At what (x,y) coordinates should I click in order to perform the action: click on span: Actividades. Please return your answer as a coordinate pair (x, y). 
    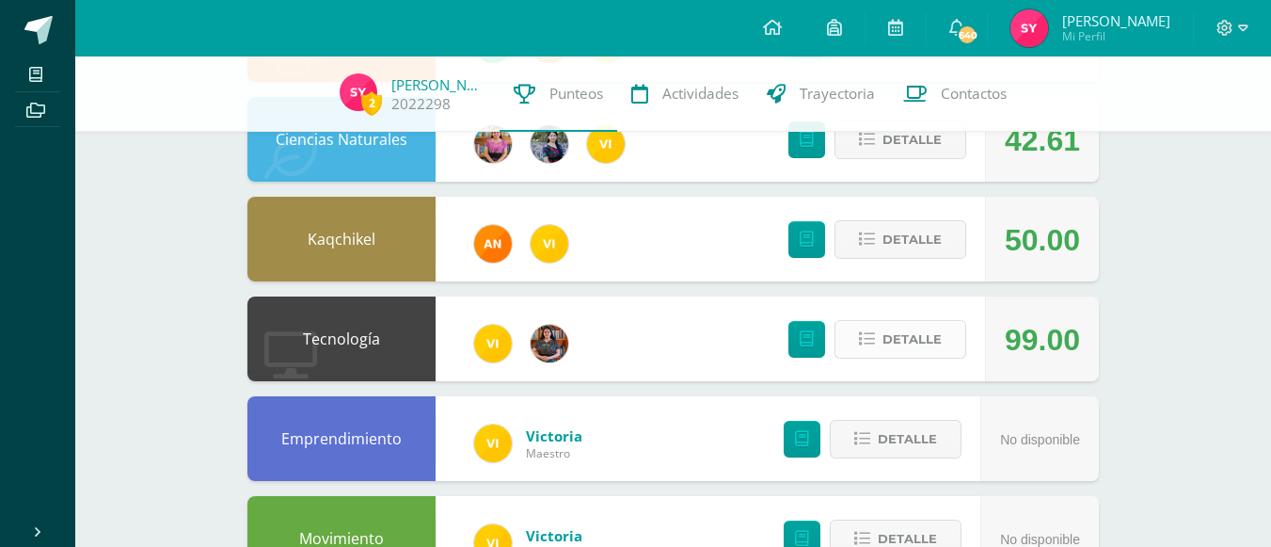
    Looking at the image, I should click on (700, 93).